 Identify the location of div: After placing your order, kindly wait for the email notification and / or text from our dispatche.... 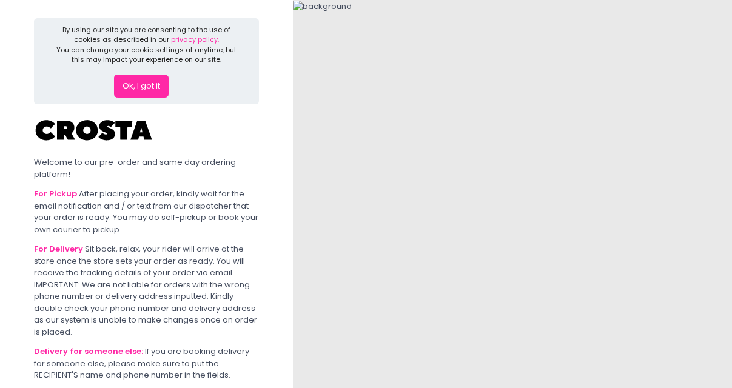
(146, 212).